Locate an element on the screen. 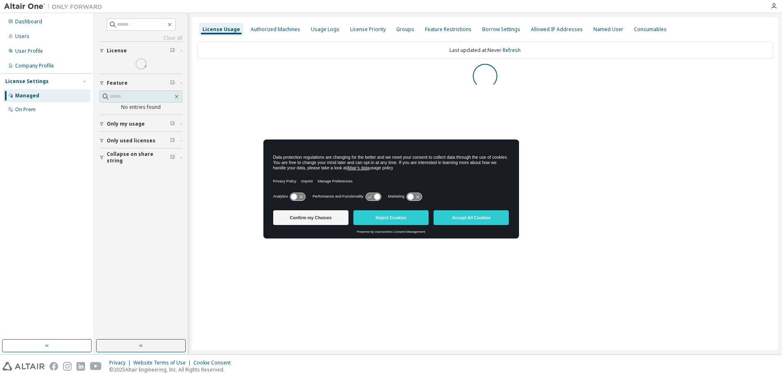 This screenshot has height=378, width=782. a: Refresh is located at coordinates (512, 50).